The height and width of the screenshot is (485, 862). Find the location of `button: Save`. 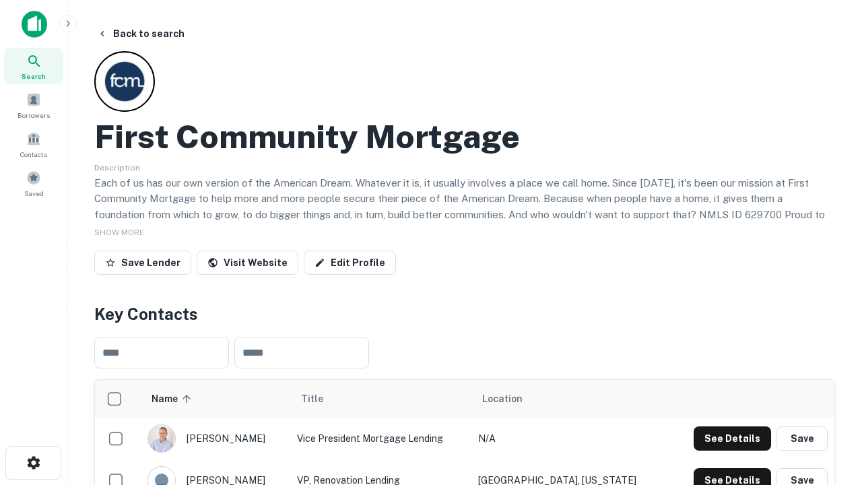

button: Save is located at coordinates (802, 438).